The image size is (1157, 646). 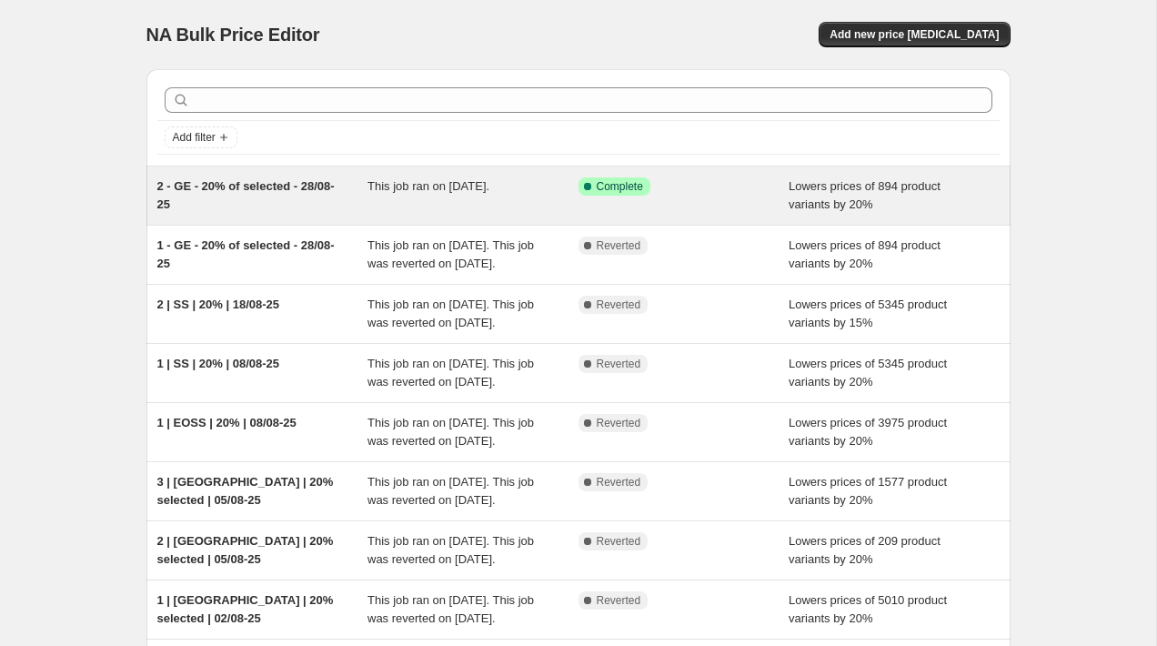 I want to click on span: 2 | SS | 20% | 18/08-25, so click(x=218, y=304).